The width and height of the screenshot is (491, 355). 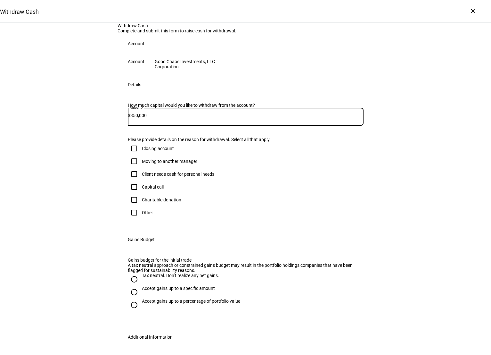 I want to click on div: Accept gains up to a percentage of portfolio value, so click(x=191, y=301).